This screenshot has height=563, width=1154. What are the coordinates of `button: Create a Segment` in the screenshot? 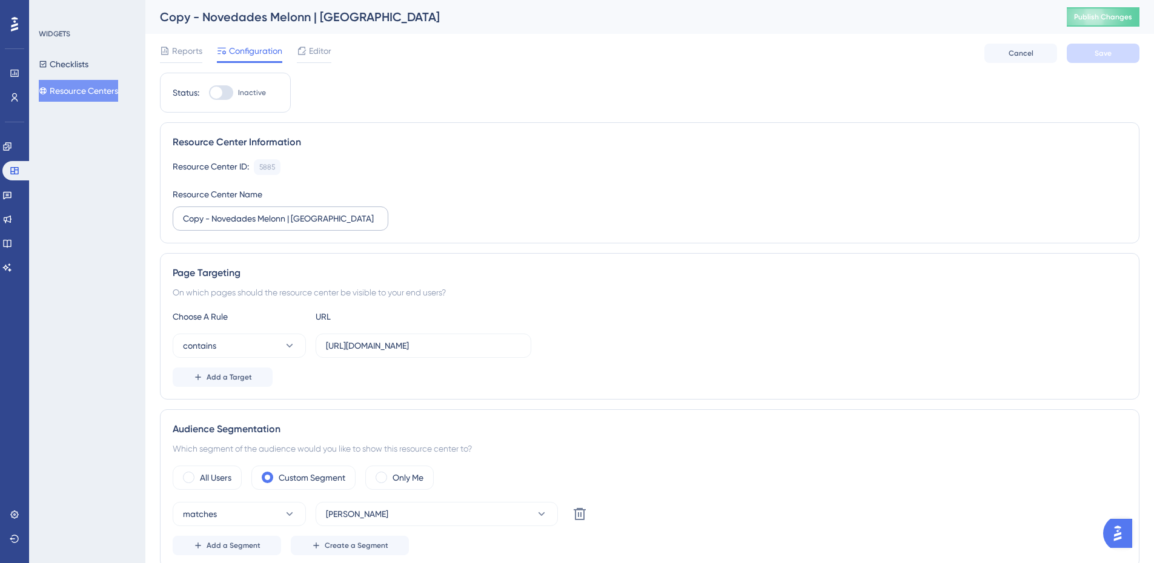 It's located at (350, 546).